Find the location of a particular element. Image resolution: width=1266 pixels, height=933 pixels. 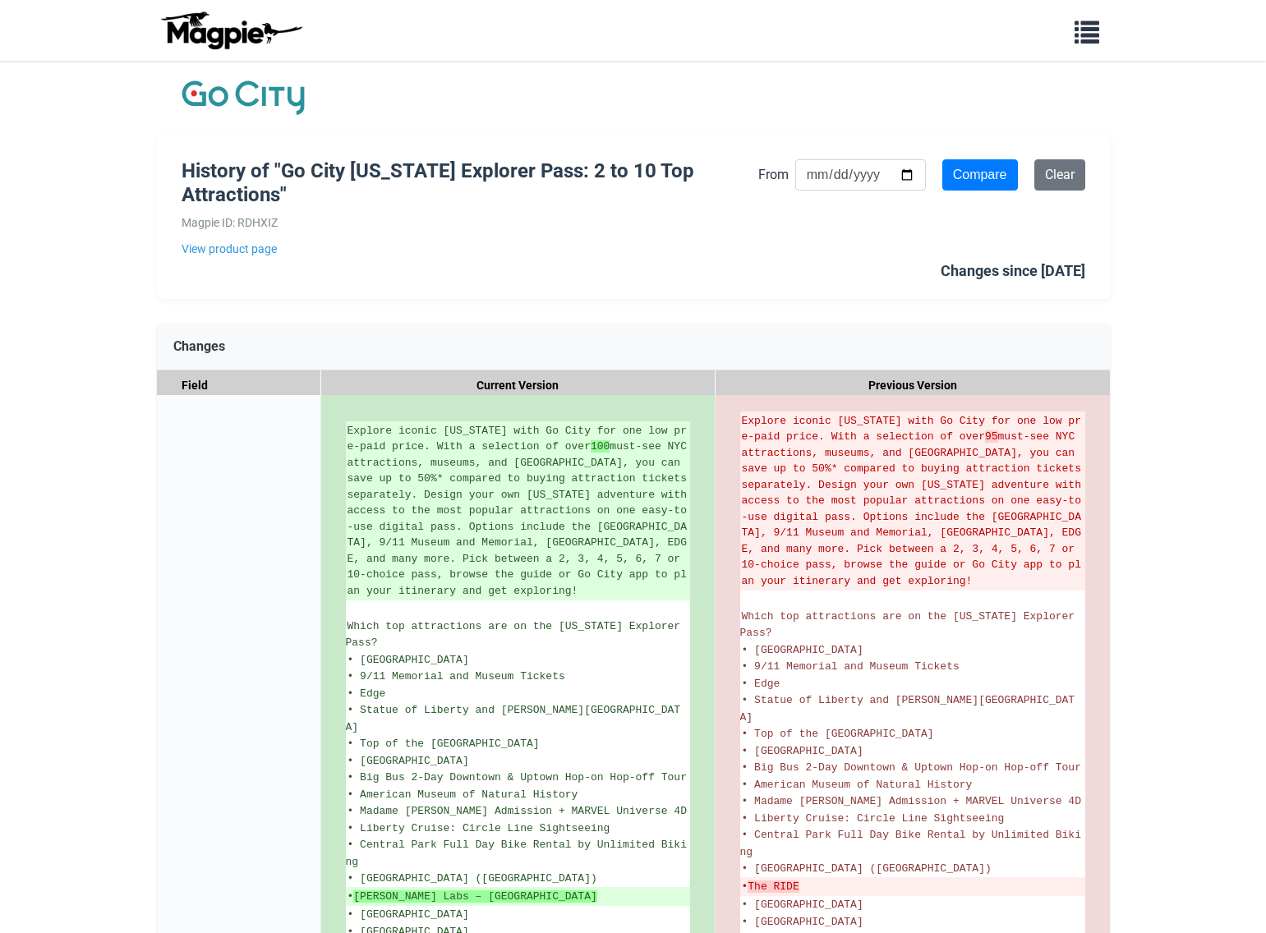

div: Changes is located at coordinates (633, 347).